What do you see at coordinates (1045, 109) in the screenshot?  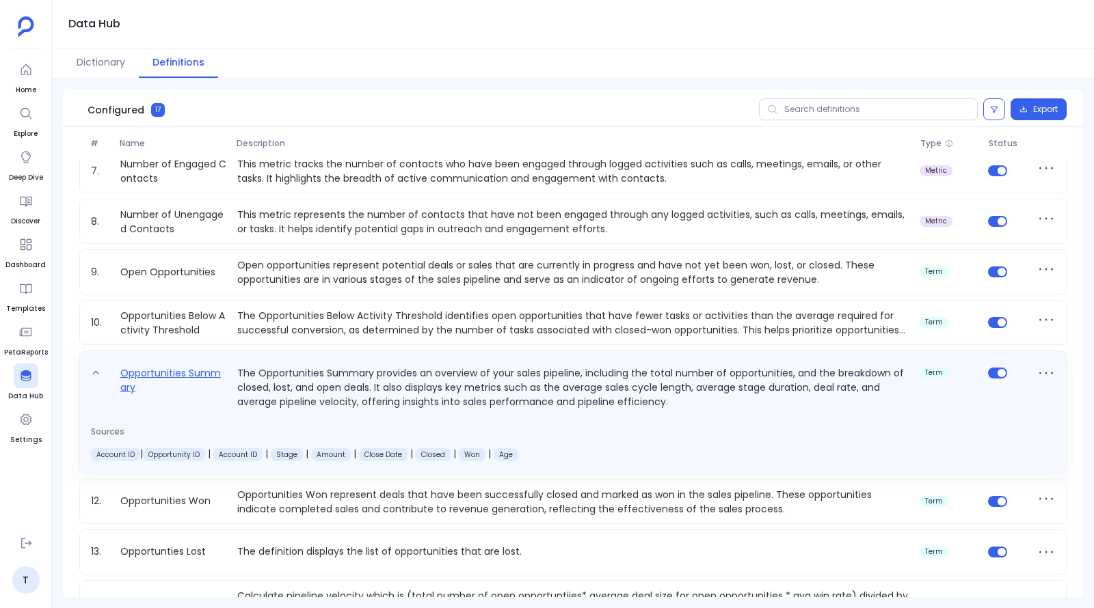 I see `span: Export` at bounding box center [1045, 109].